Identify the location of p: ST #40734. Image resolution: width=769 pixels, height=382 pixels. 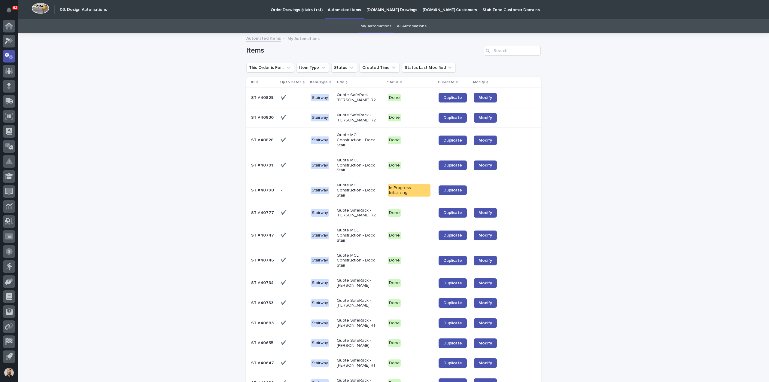
(263, 282).